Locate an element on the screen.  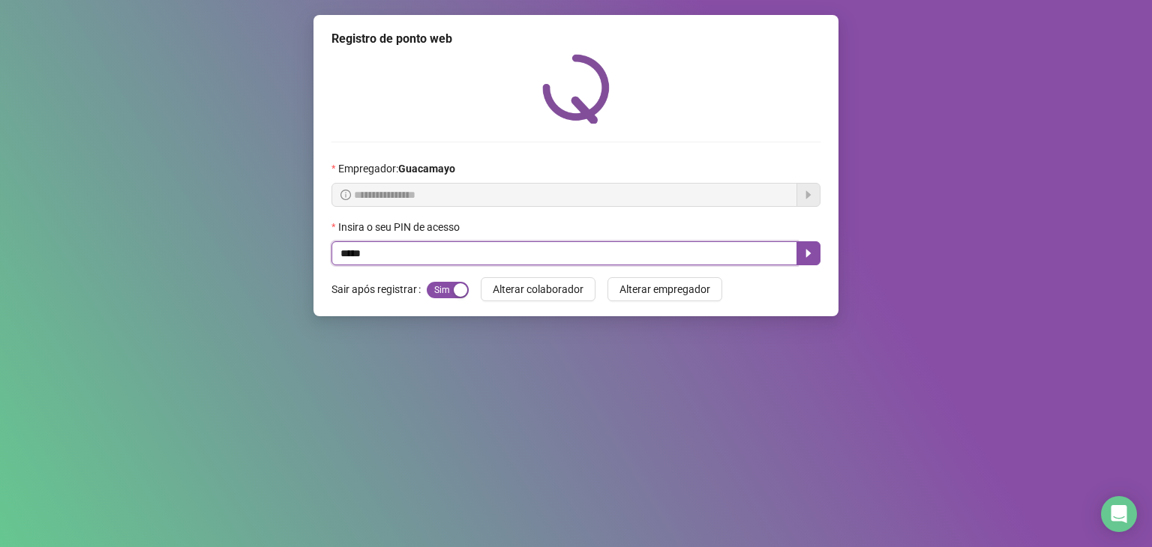
span: caret-right is located at coordinates (808, 253).